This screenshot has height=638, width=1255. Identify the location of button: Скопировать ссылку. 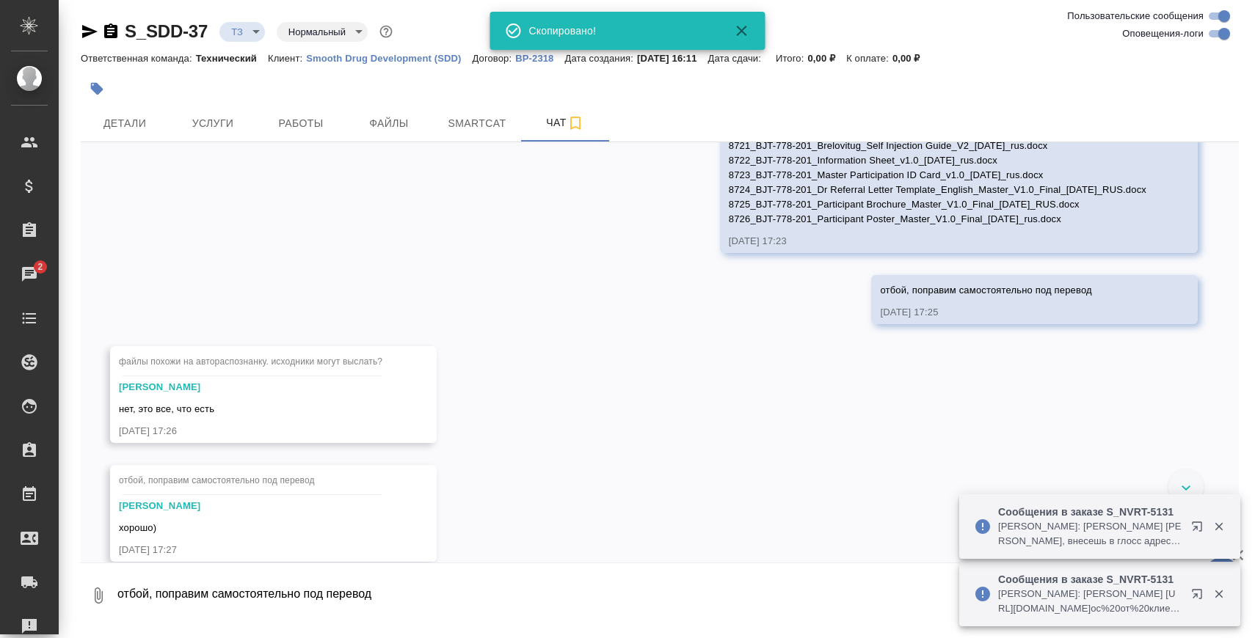
(111, 32).